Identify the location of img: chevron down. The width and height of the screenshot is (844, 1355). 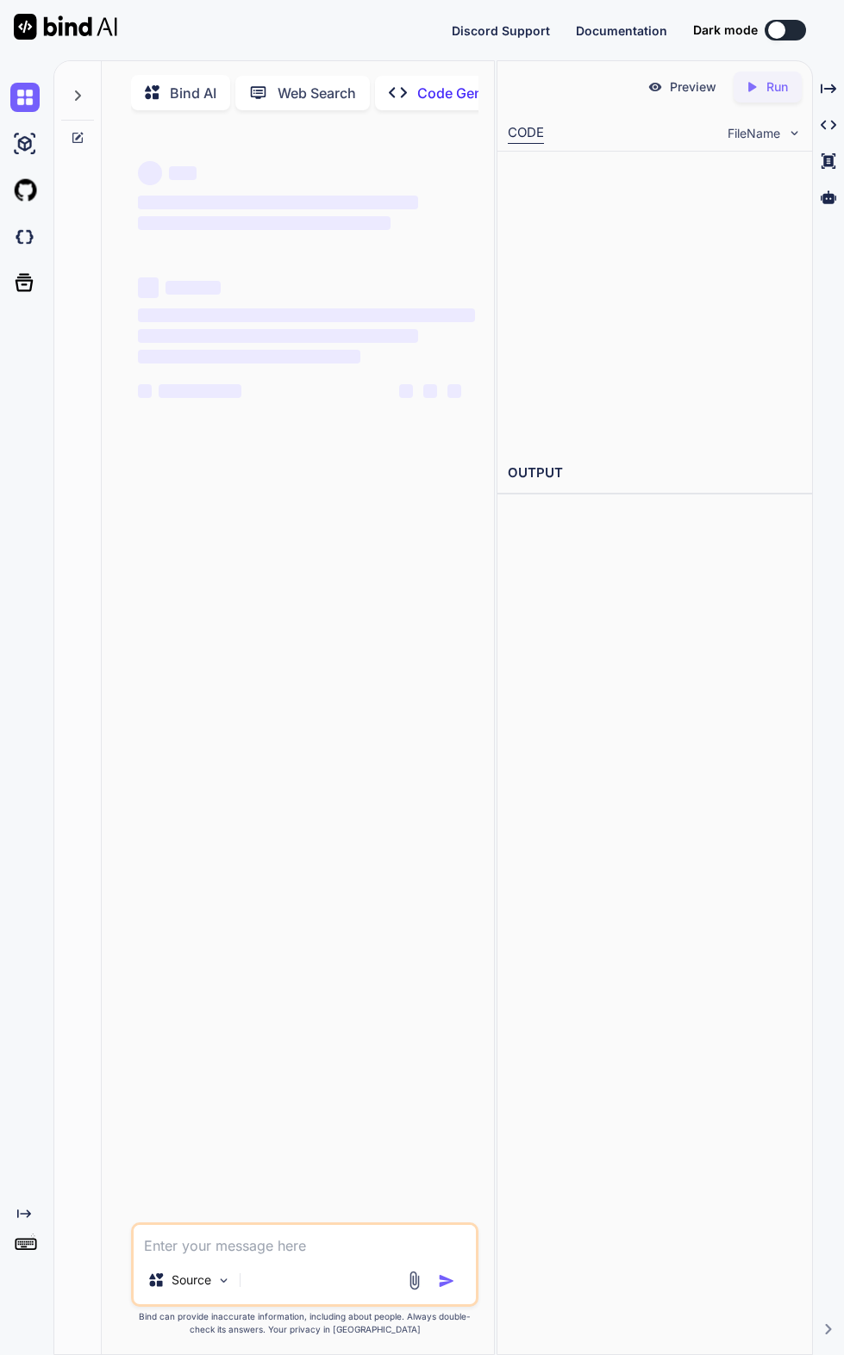
(794, 133).